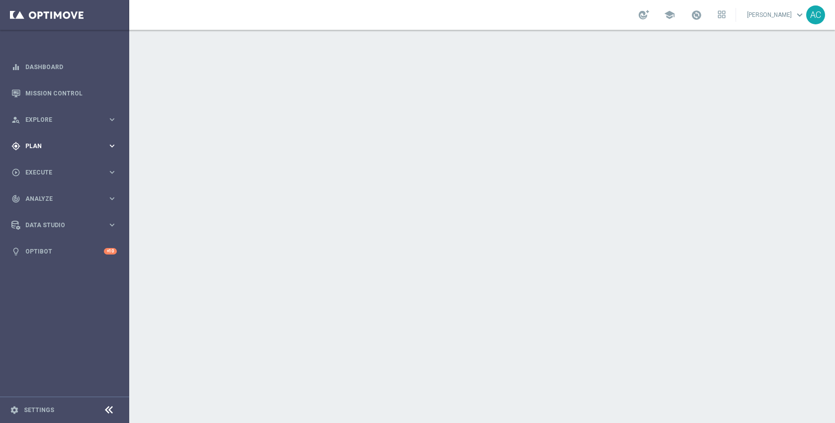 This screenshot has height=423, width=835. Describe the element at coordinates (66, 172) in the screenshot. I see `span: Execute` at that location.